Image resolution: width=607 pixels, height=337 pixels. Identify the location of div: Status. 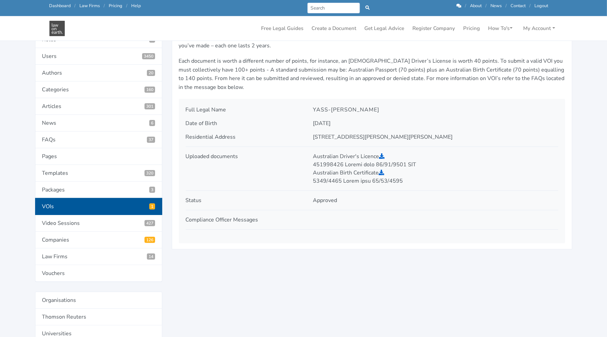
(245, 200).